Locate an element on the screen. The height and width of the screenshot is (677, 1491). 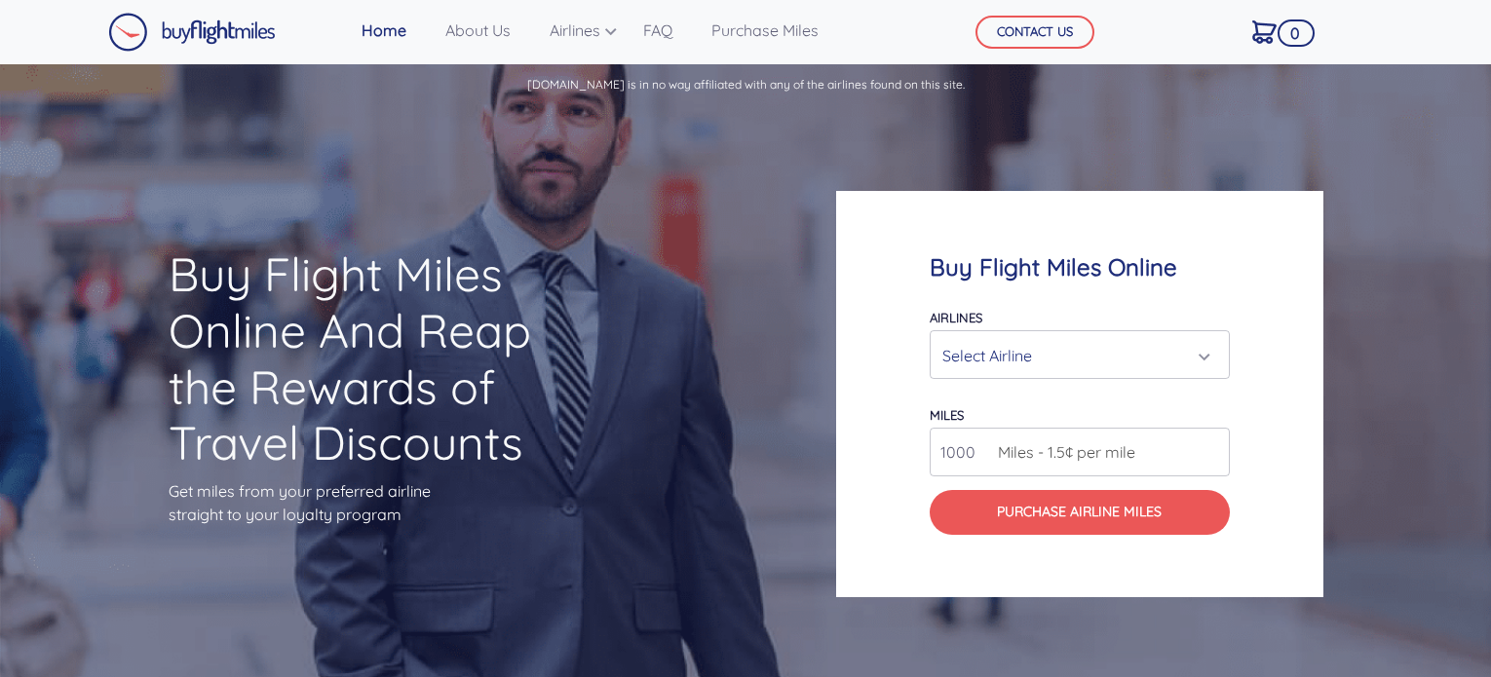
label: miles is located at coordinates (946, 415).